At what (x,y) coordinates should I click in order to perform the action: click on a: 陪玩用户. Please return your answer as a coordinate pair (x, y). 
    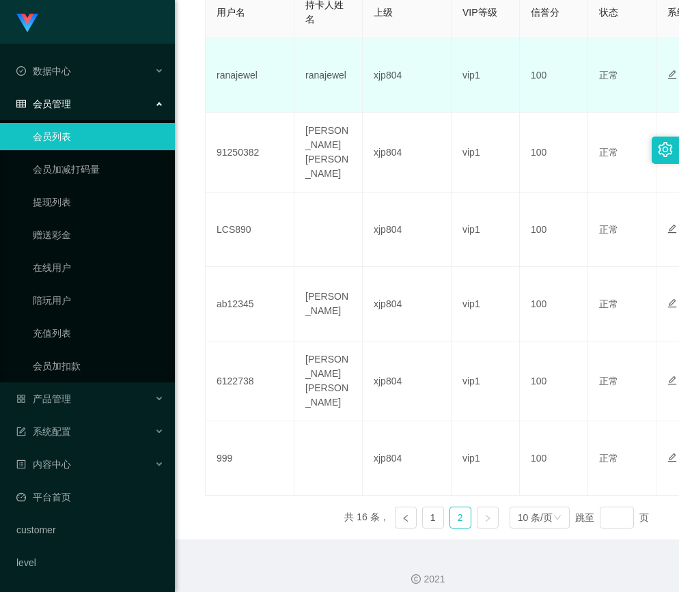
    Looking at the image, I should click on (98, 300).